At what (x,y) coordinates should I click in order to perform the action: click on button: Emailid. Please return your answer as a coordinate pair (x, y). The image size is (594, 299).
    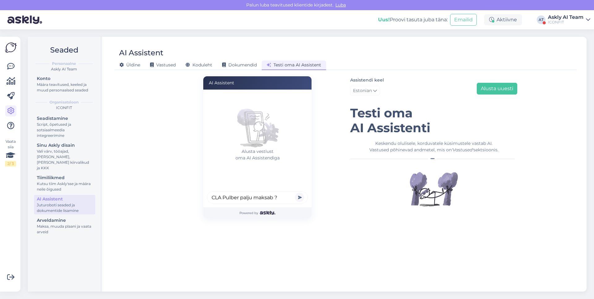
    Looking at the image, I should click on (463, 20).